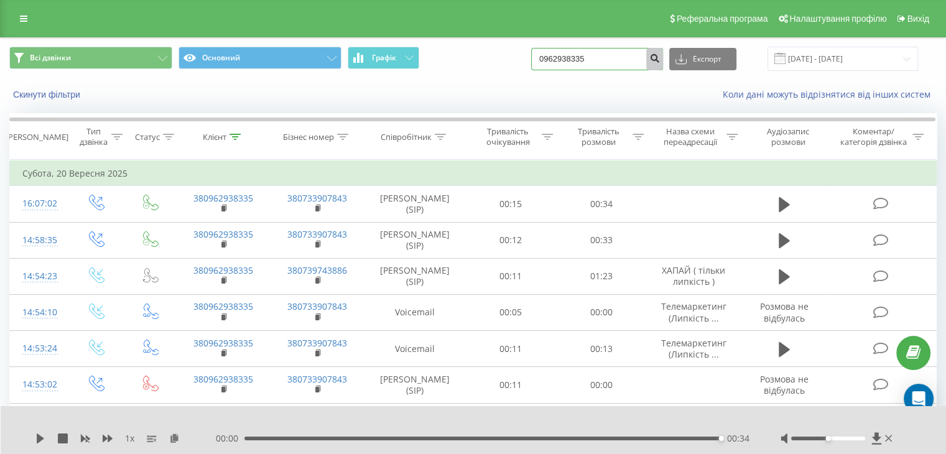  Describe the element at coordinates (406, 137) in the screenshot. I see `div: Співробітник` at that location.